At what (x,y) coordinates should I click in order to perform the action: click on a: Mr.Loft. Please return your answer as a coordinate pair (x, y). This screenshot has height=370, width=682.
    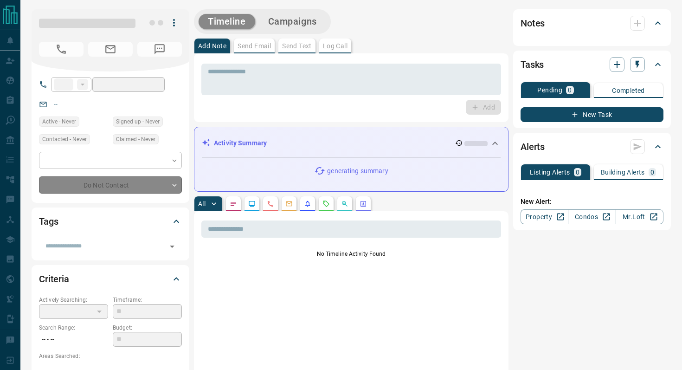
    Looking at the image, I should click on (639, 217).